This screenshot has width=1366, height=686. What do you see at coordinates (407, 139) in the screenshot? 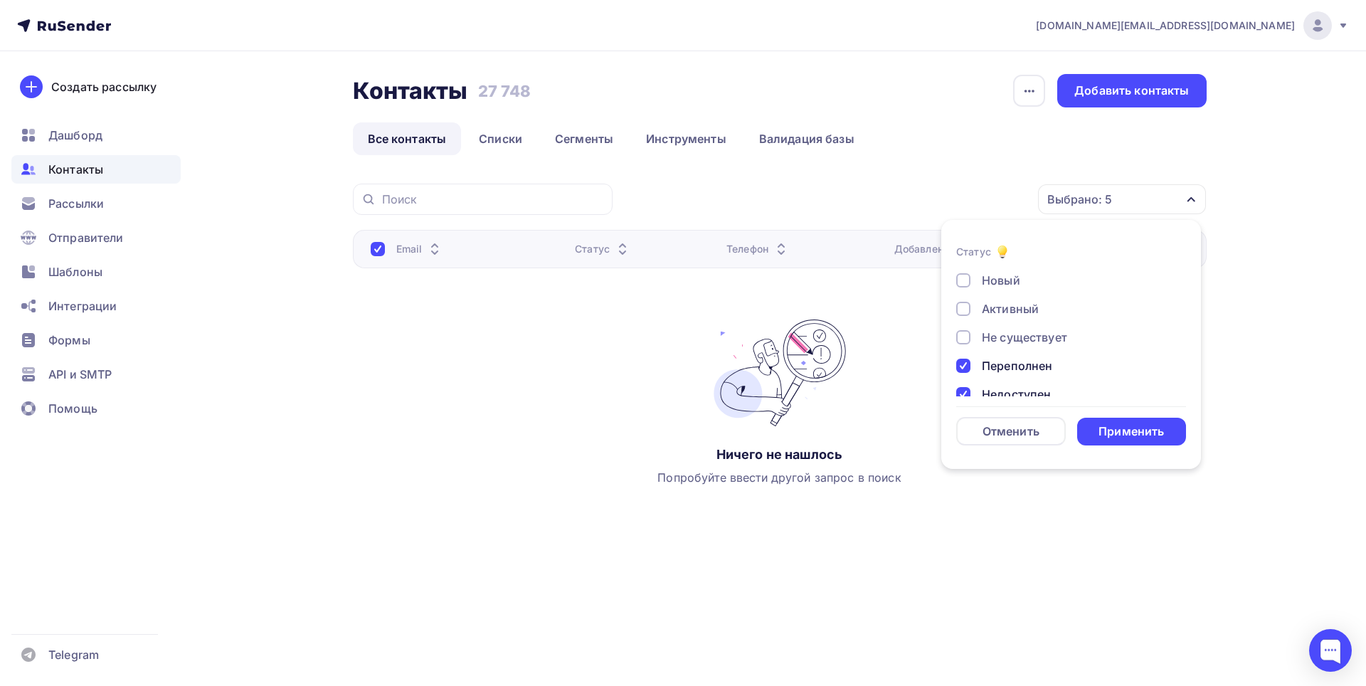
I see `a: Все контакты` at bounding box center [407, 139].